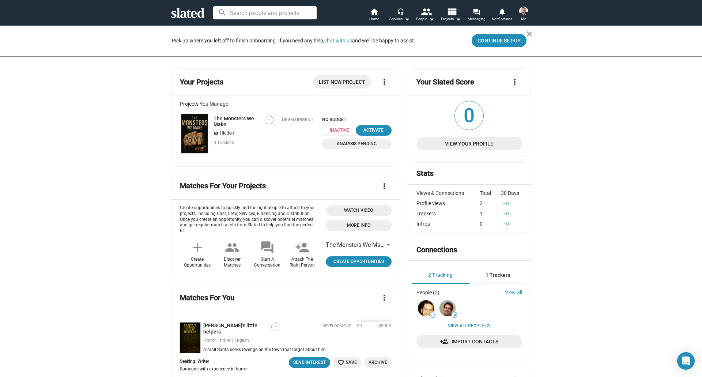 The width and height of the screenshot is (702, 377). Describe the element at coordinates (497, 275) in the screenshot. I see `span: 1 Trackers` at that location.